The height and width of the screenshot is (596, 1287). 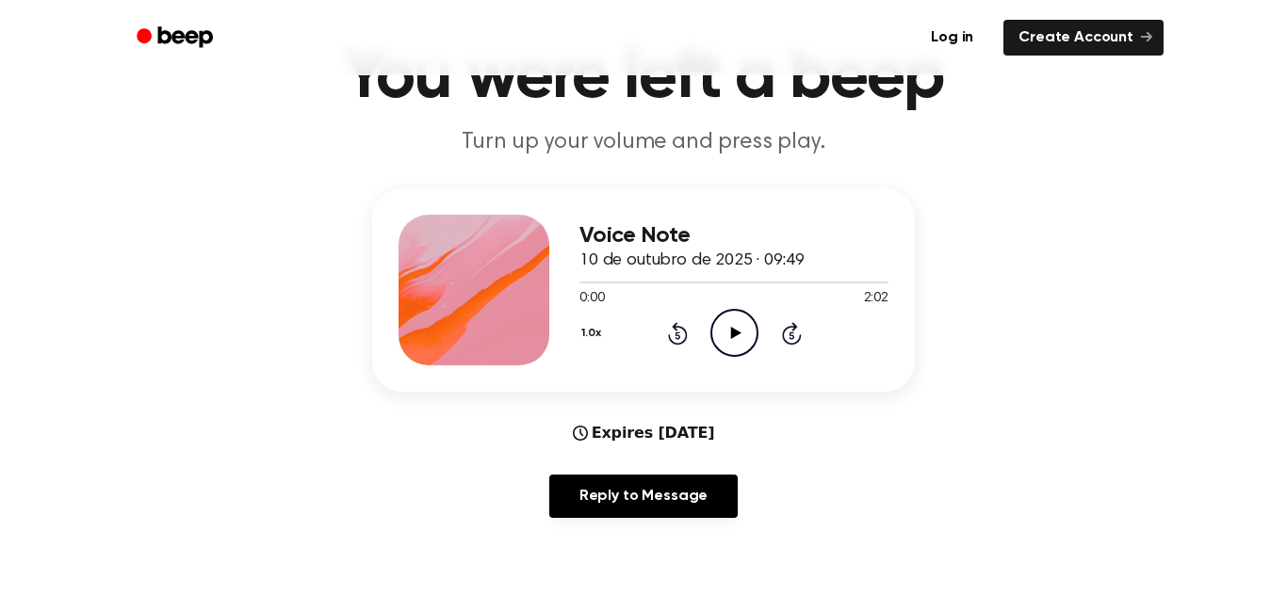 What do you see at coordinates (952, 38) in the screenshot?
I see `a: Log in` at bounding box center [952, 38].